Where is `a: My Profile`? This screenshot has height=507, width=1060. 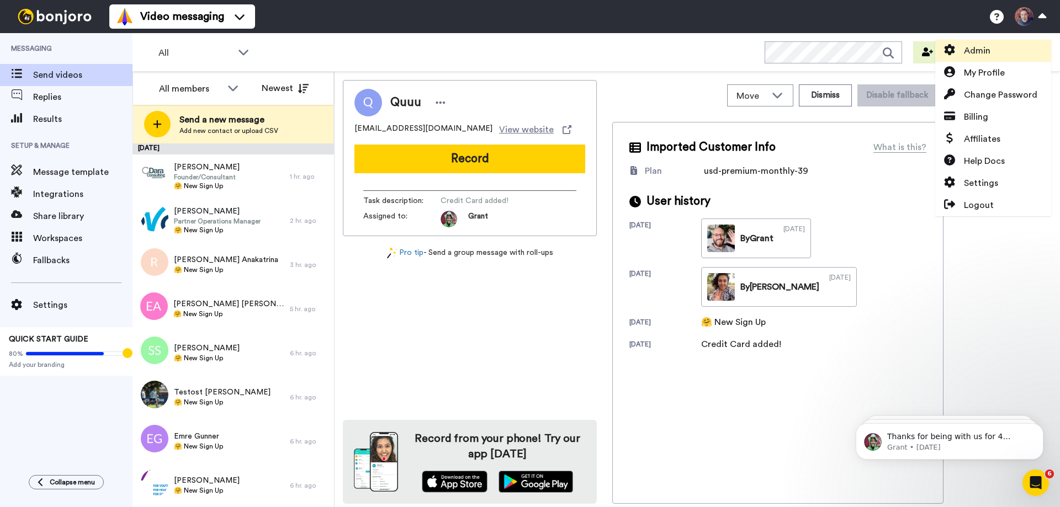 a: My Profile is located at coordinates (993, 73).